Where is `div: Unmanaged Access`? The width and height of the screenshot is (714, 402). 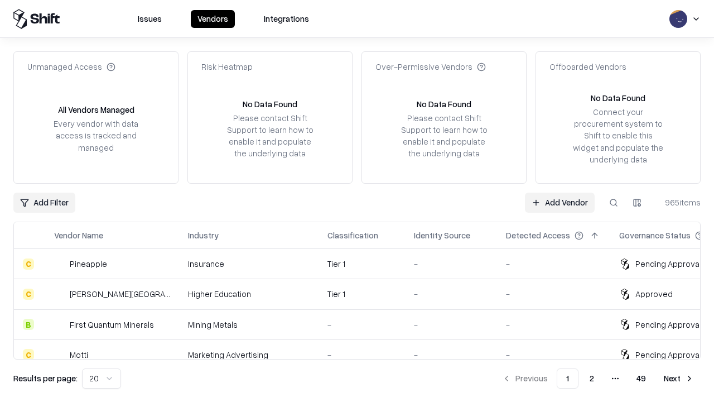 div: Unmanaged Access is located at coordinates (71, 66).